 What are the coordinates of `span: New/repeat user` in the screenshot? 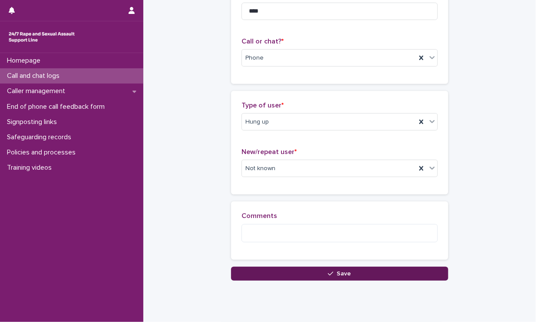 It's located at (269, 152).